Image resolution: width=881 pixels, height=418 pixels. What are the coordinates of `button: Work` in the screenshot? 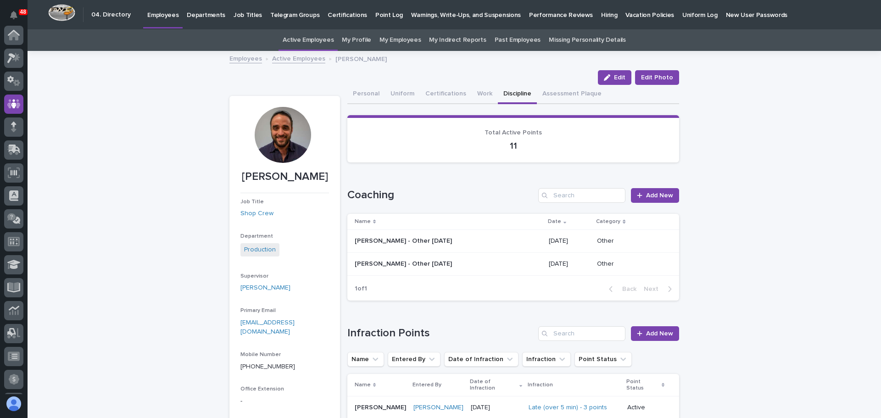 It's located at (485, 95).